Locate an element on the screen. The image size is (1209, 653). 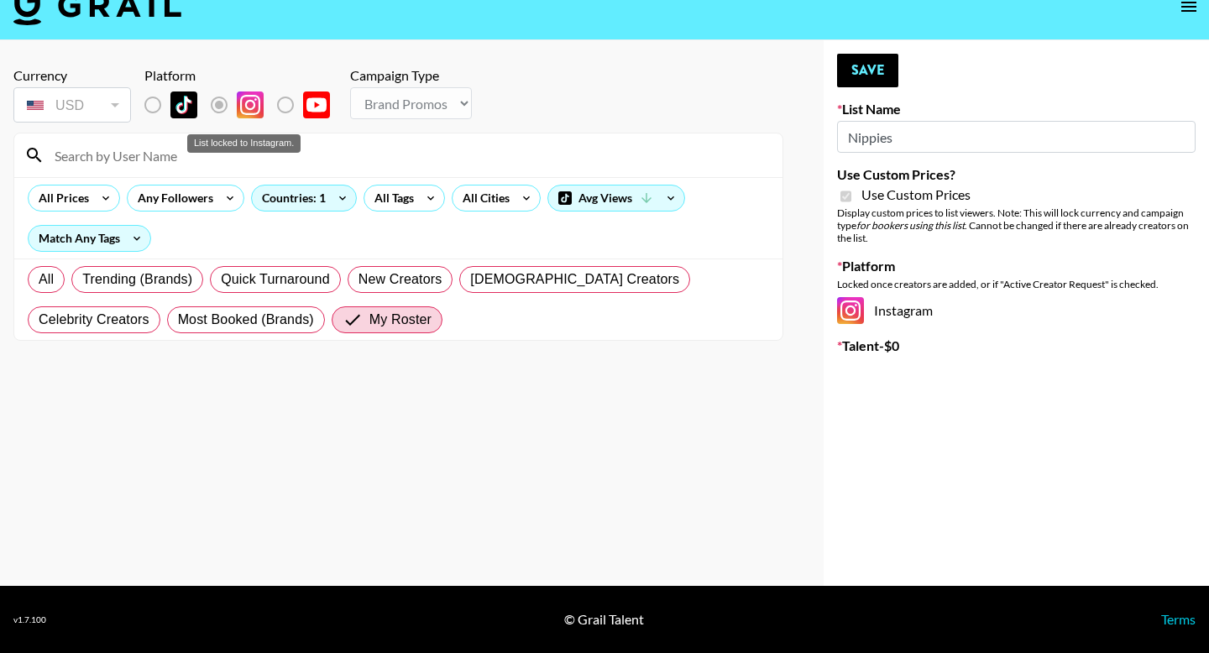
span: Use Custom Prices is located at coordinates (916, 195).